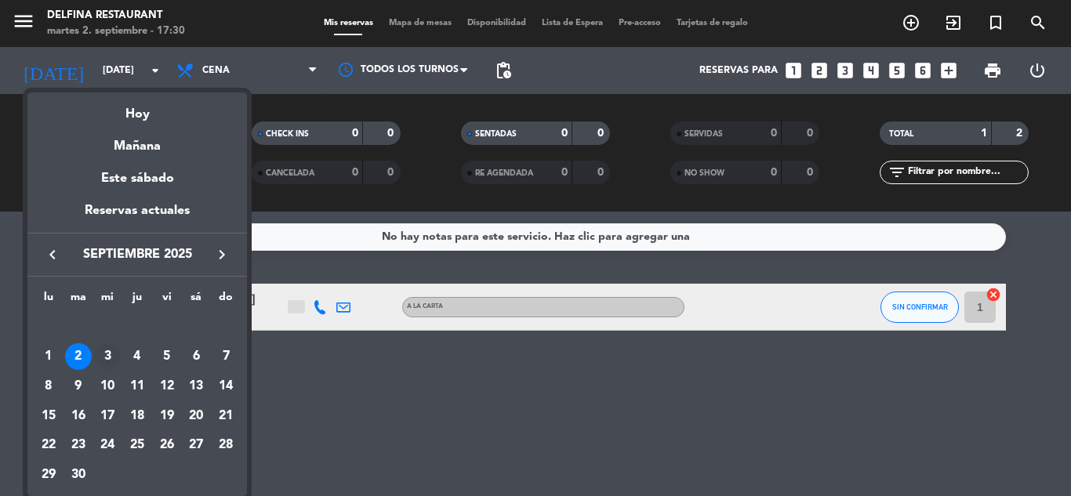  What do you see at coordinates (107, 446) in the screenshot?
I see `div: 24` at bounding box center [107, 446].